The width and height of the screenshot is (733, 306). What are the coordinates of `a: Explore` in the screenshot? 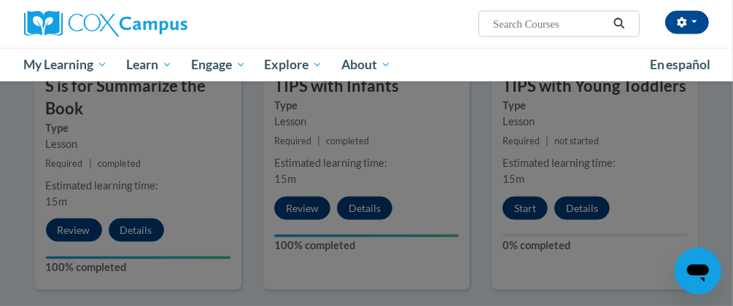 It's located at (293, 65).